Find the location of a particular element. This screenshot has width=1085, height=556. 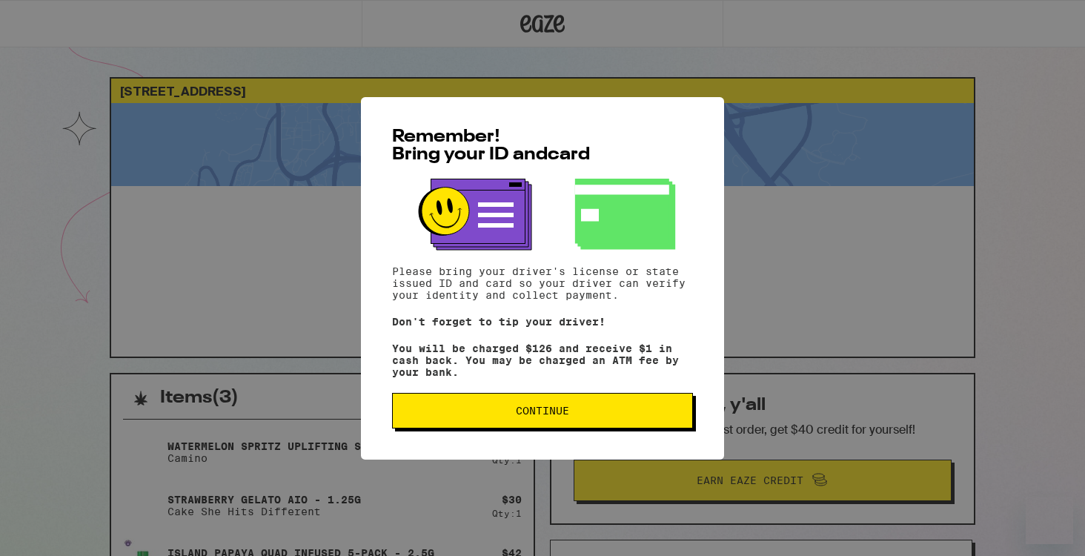

button: Continue is located at coordinates (542, 411).